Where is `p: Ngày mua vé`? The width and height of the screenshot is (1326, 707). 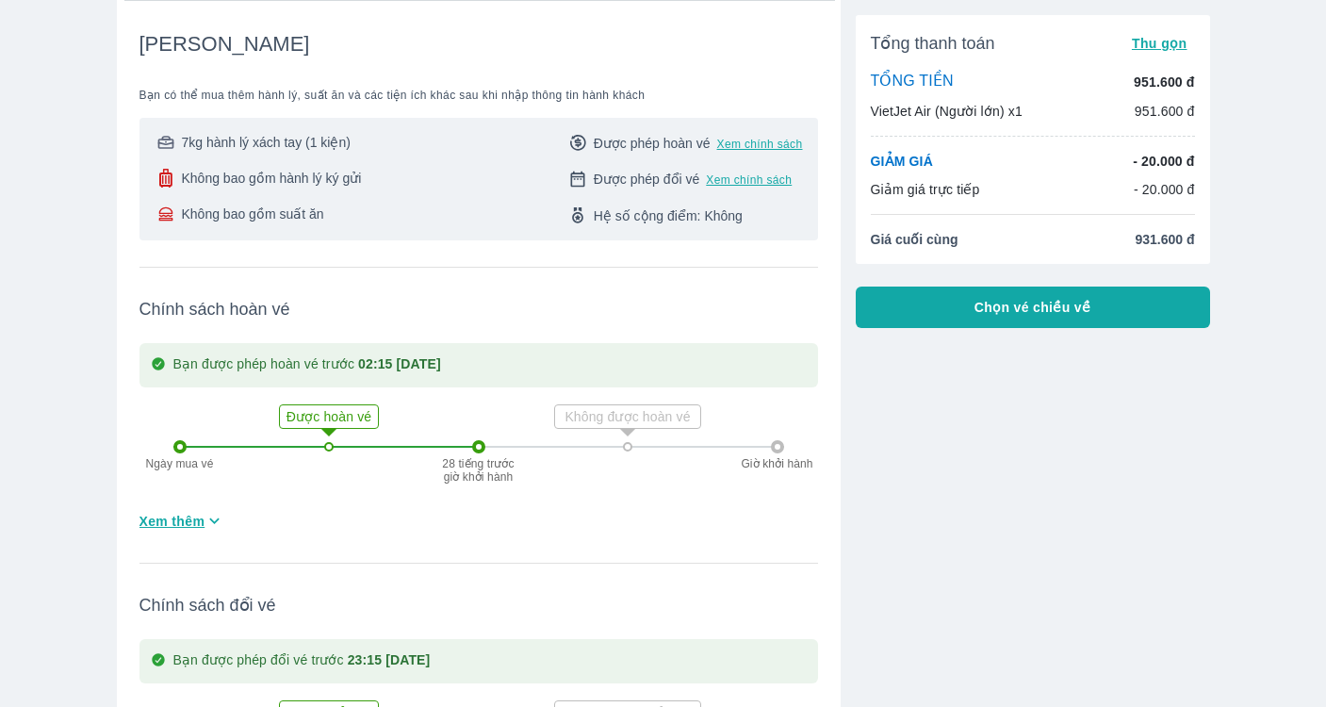 p: Ngày mua vé is located at coordinates (180, 464).